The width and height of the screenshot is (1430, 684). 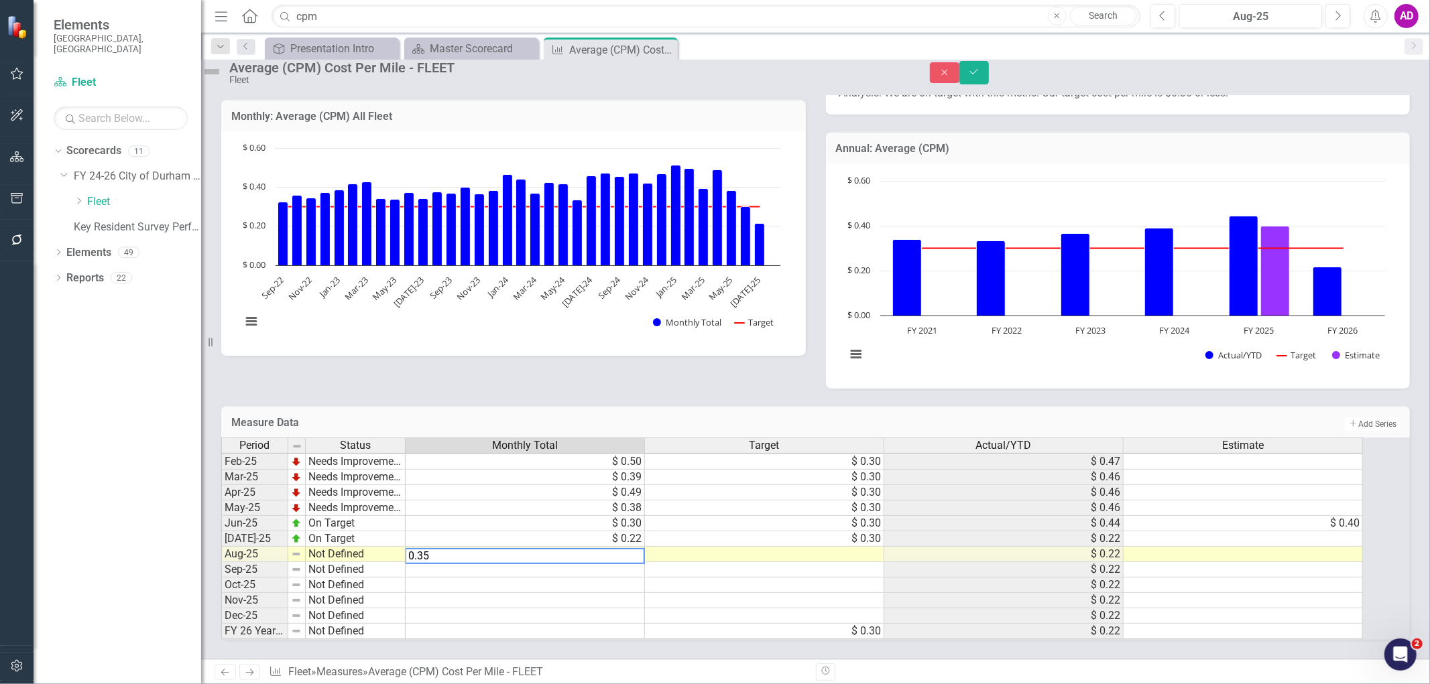 I want to click on path: Feb-25, 0.497. Monthly Total., so click(x=689, y=217).